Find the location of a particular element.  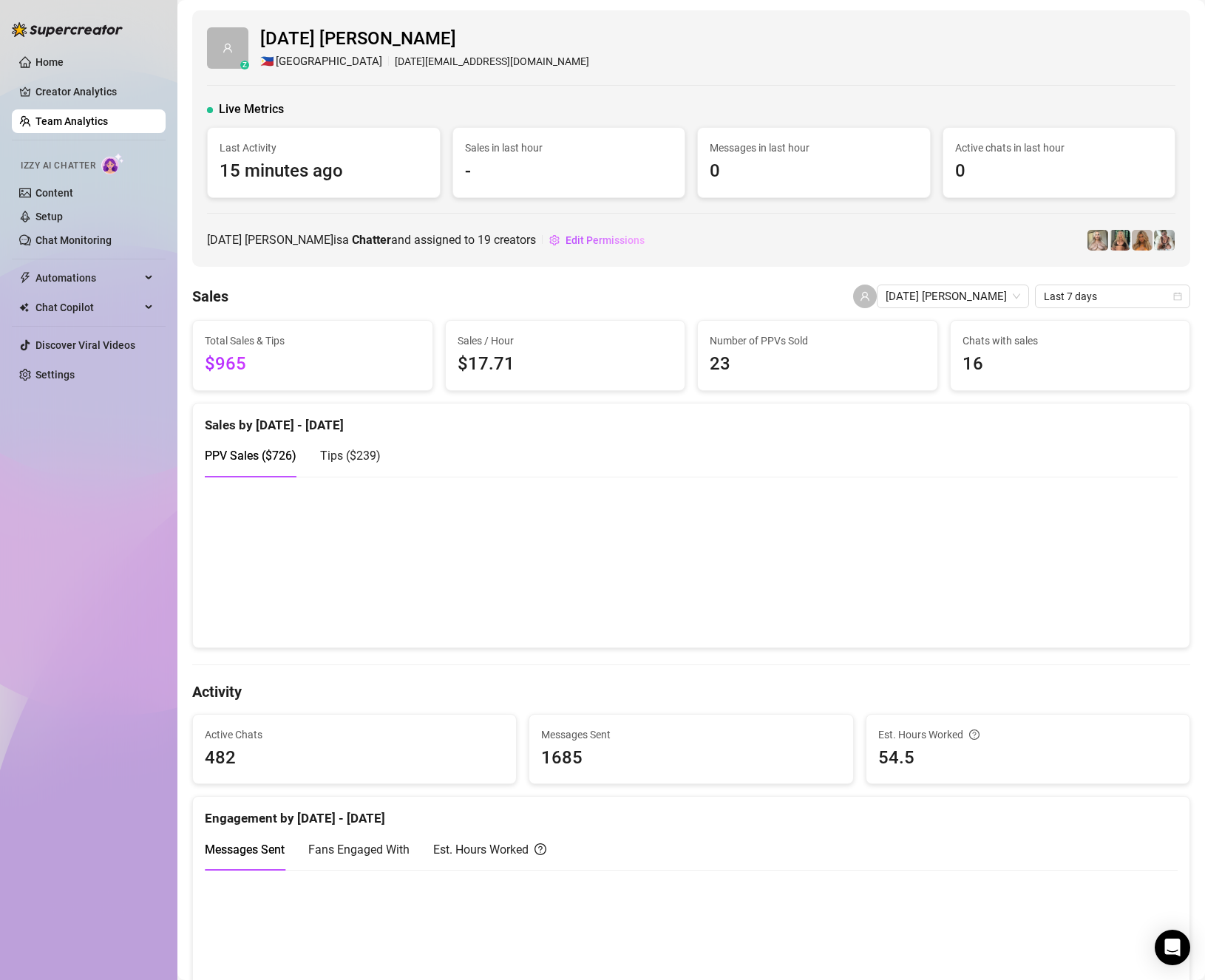

span: Automations is located at coordinates (88, 278).